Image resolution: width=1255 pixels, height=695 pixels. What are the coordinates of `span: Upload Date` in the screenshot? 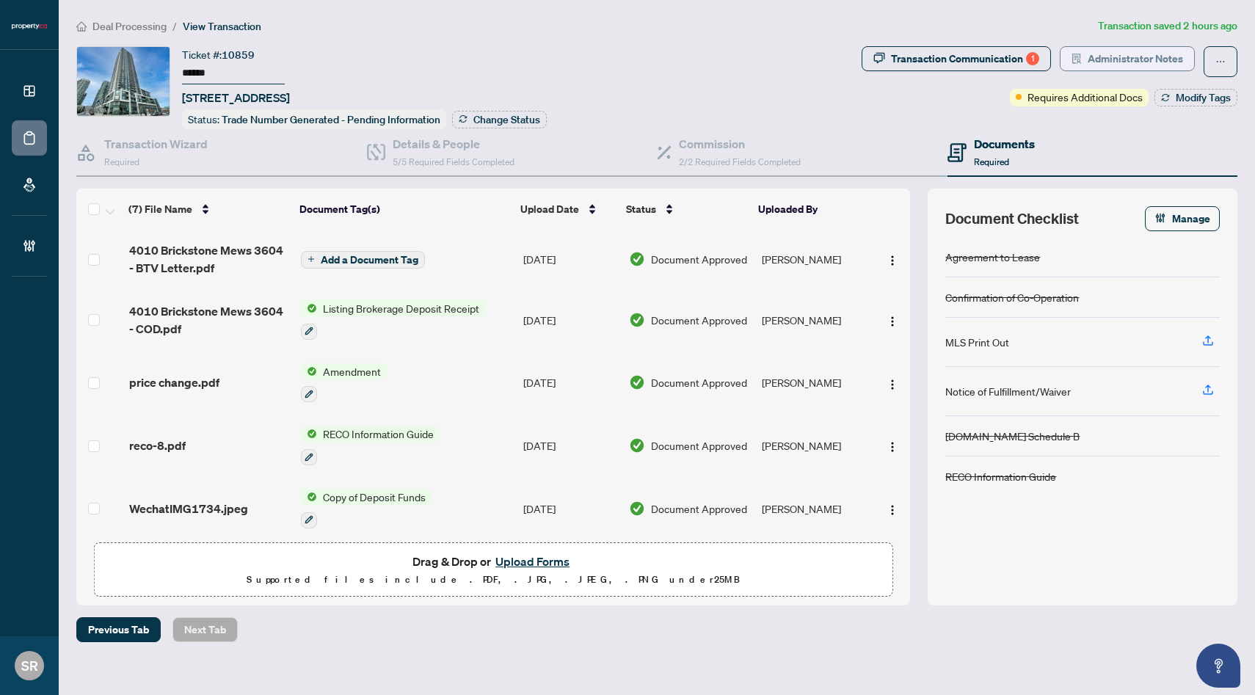 It's located at (550, 209).